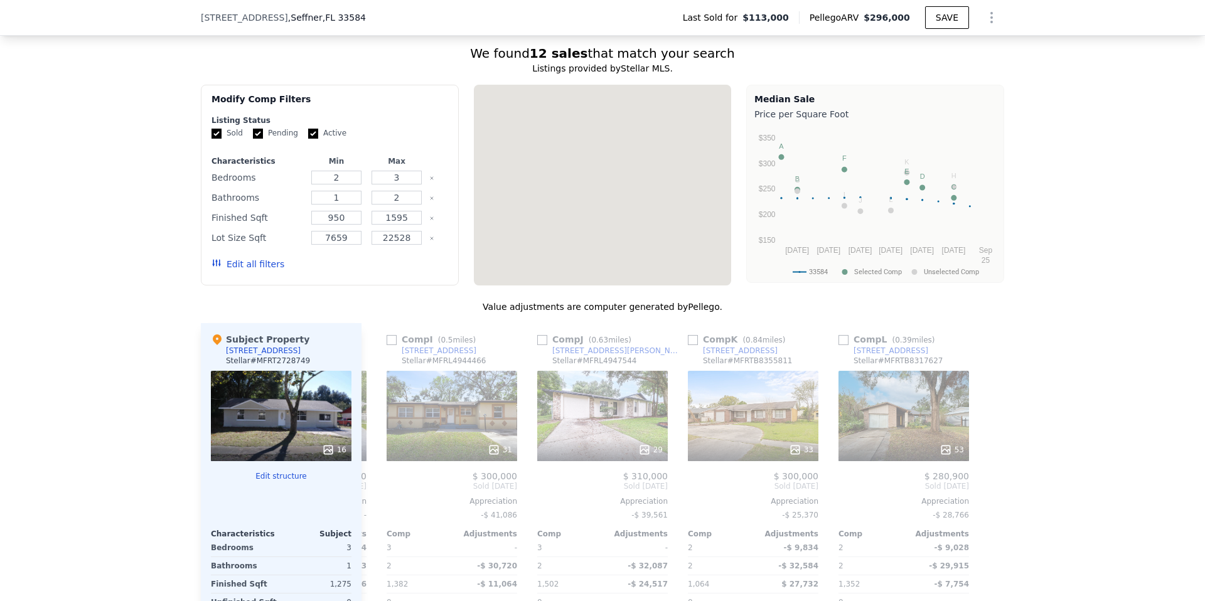 This screenshot has height=601, width=1205. What do you see at coordinates (875, 201) in the screenshot?
I see `div: A chart.` at bounding box center [875, 201].